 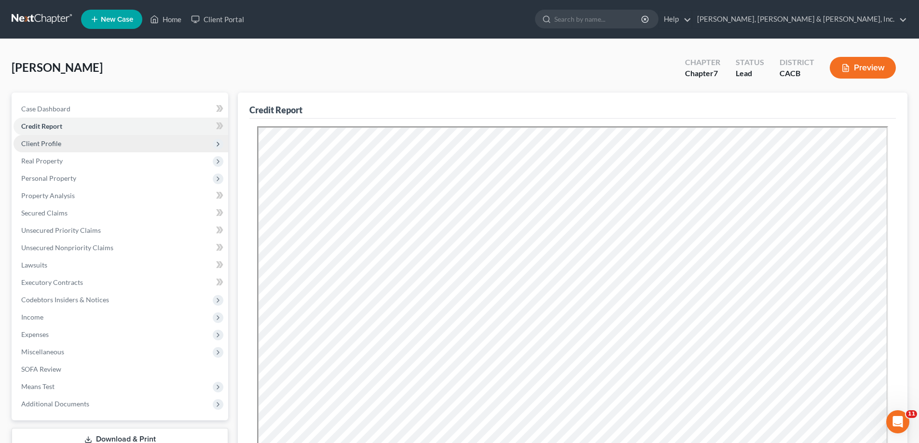 What do you see at coordinates (38, 386) in the screenshot?
I see `span: Means Test` at bounding box center [38, 386].